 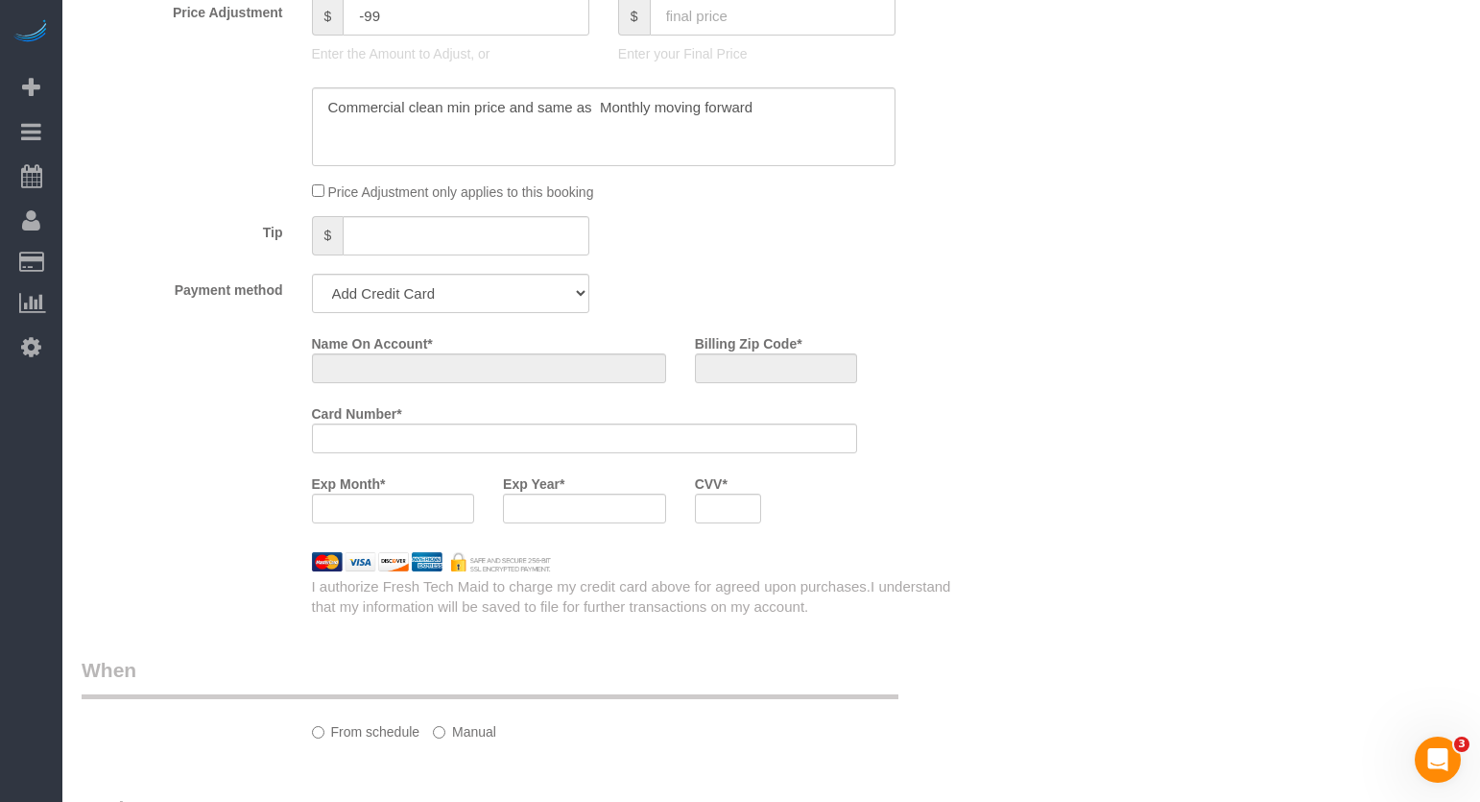 What do you see at coordinates (373, 340) in the screenshot?
I see `label: Name On Account` at bounding box center [373, 340].